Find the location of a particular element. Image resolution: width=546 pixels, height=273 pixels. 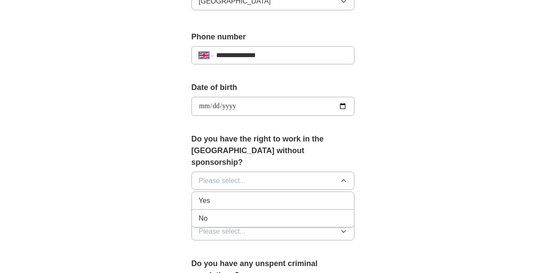

label: Date of birth is located at coordinates (273, 87).